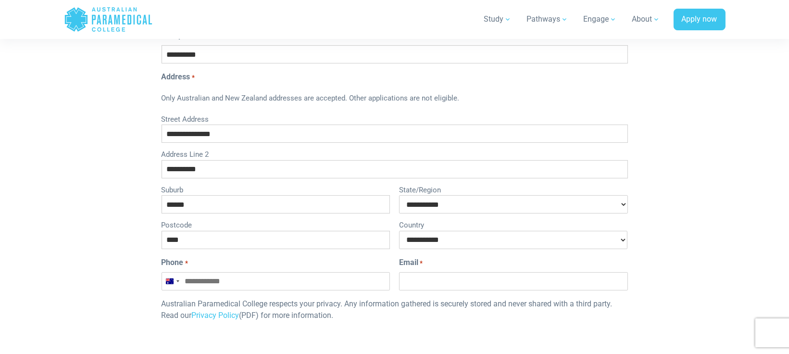 The height and width of the screenshot is (354, 789). Describe the element at coordinates (646, 19) in the screenshot. I see `a: About` at that location.